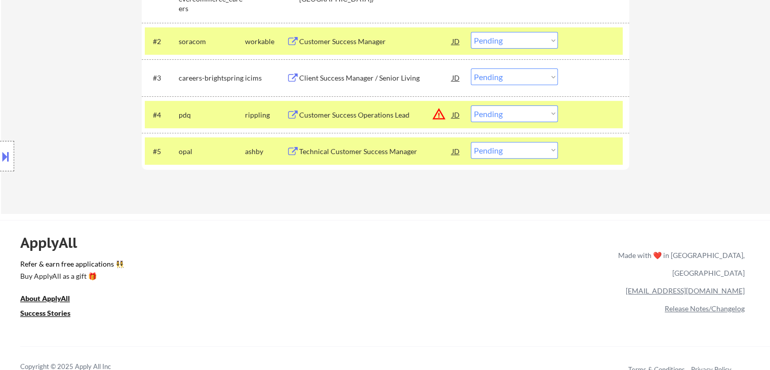  Describe the element at coordinates (71, 276) in the screenshot. I see `div: Buy ApplyAll as a gift 🎁` at that location.